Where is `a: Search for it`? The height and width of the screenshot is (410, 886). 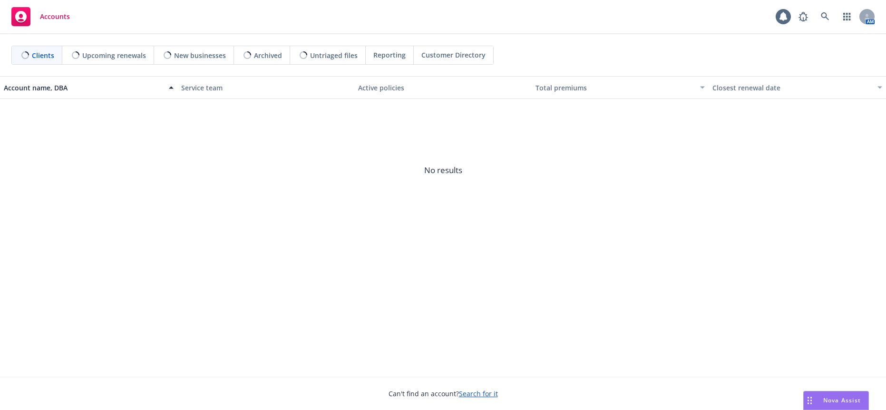 a: Search for it is located at coordinates (478, 393).